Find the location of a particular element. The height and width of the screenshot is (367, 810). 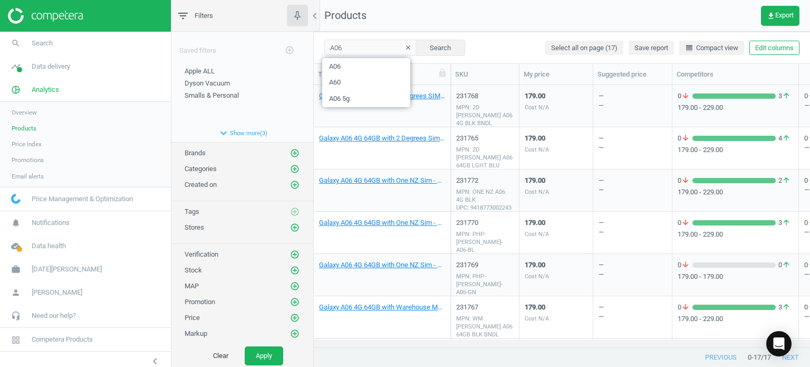

span: / 17 is located at coordinates (766, 357).